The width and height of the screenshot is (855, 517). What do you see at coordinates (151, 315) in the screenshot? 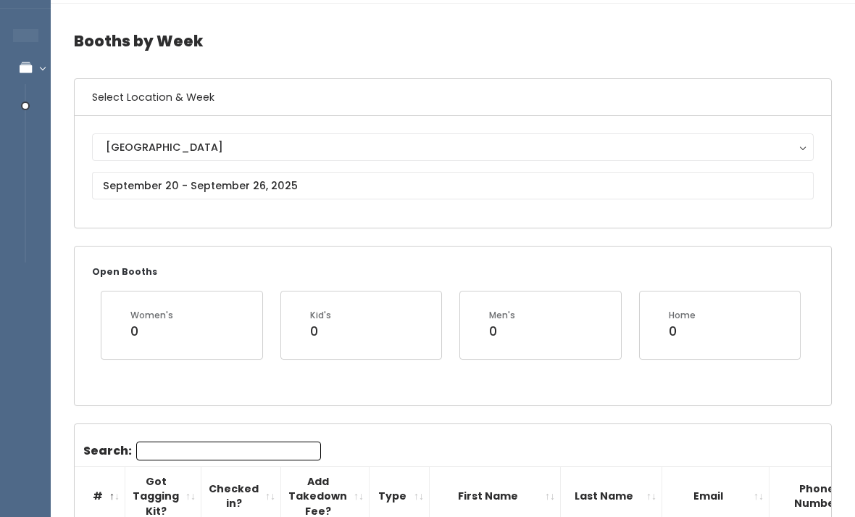
I see `div: Women's` at bounding box center [151, 315].